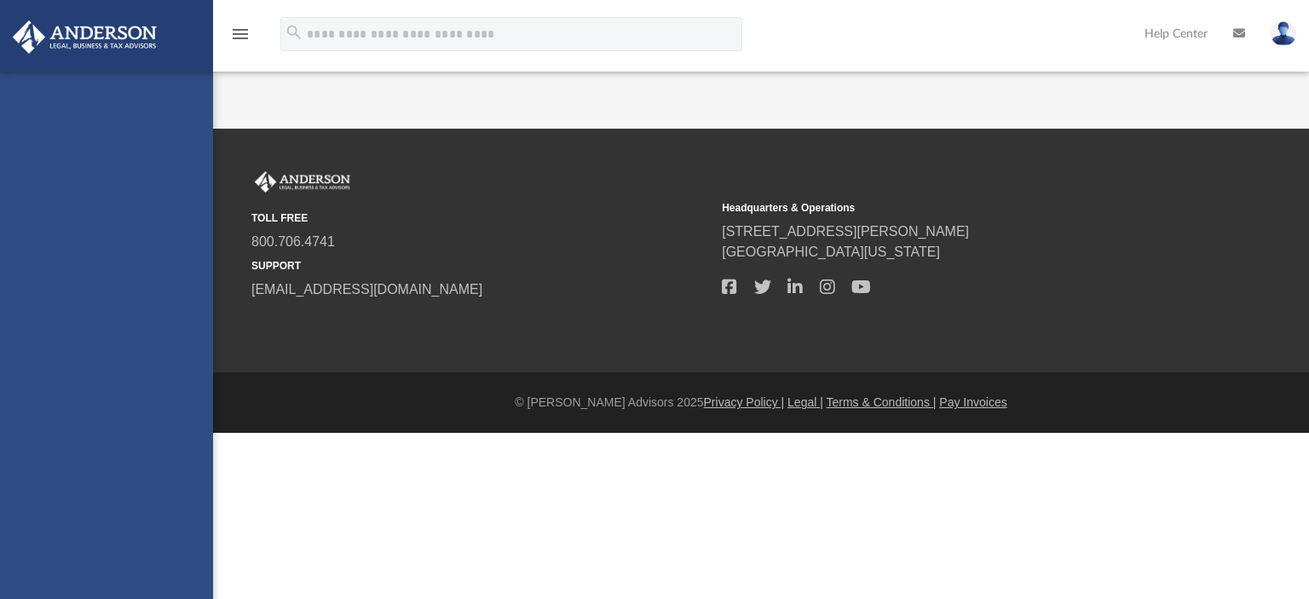 The image size is (1309, 599). What do you see at coordinates (240, 34) in the screenshot?
I see `i: menu` at bounding box center [240, 34].